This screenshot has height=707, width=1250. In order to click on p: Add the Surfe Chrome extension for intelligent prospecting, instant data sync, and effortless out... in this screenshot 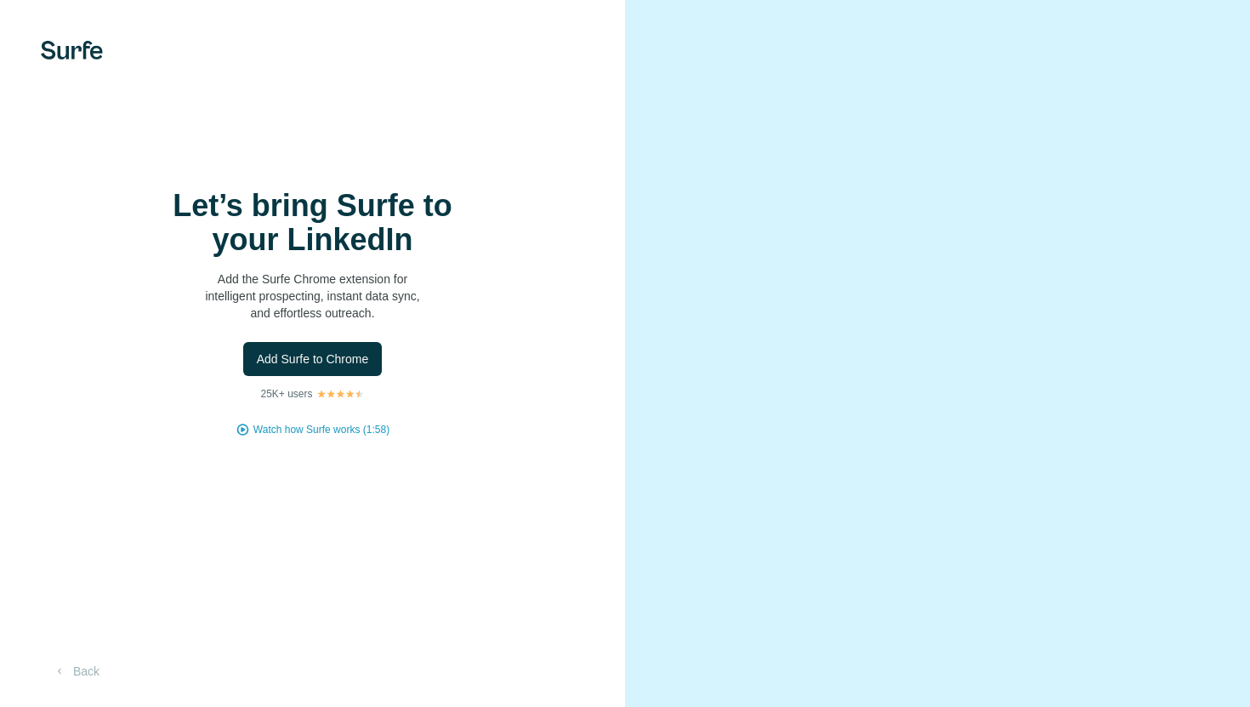, I will do `click(313, 296)`.